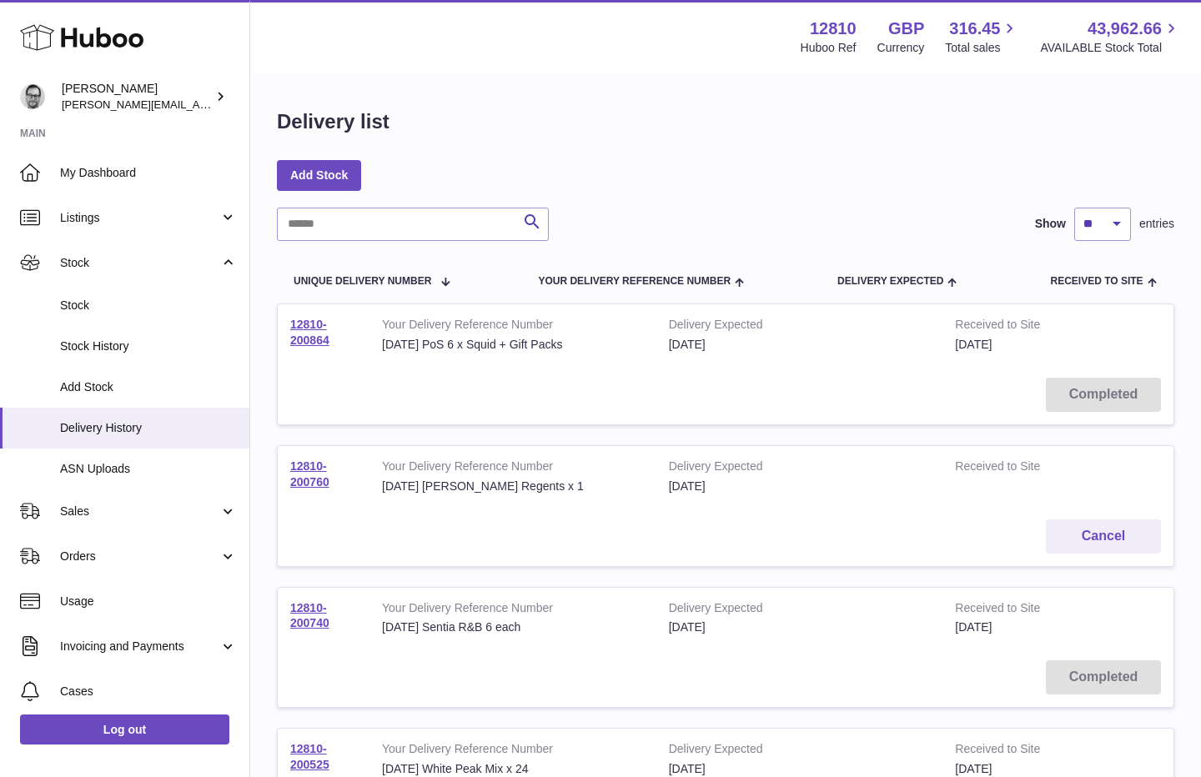 This screenshot has height=777, width=1201. What do you see at coordinates (634, 281) in the screenshot?
I see `span: Your Delivery Reference Number` at bounding box center [634, 281].